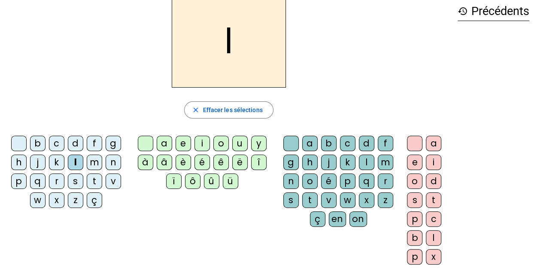  What do you see at coordinates (494, 11) in the screenshot?
I see `h3: Précédents` at bounding box center [494, 11].